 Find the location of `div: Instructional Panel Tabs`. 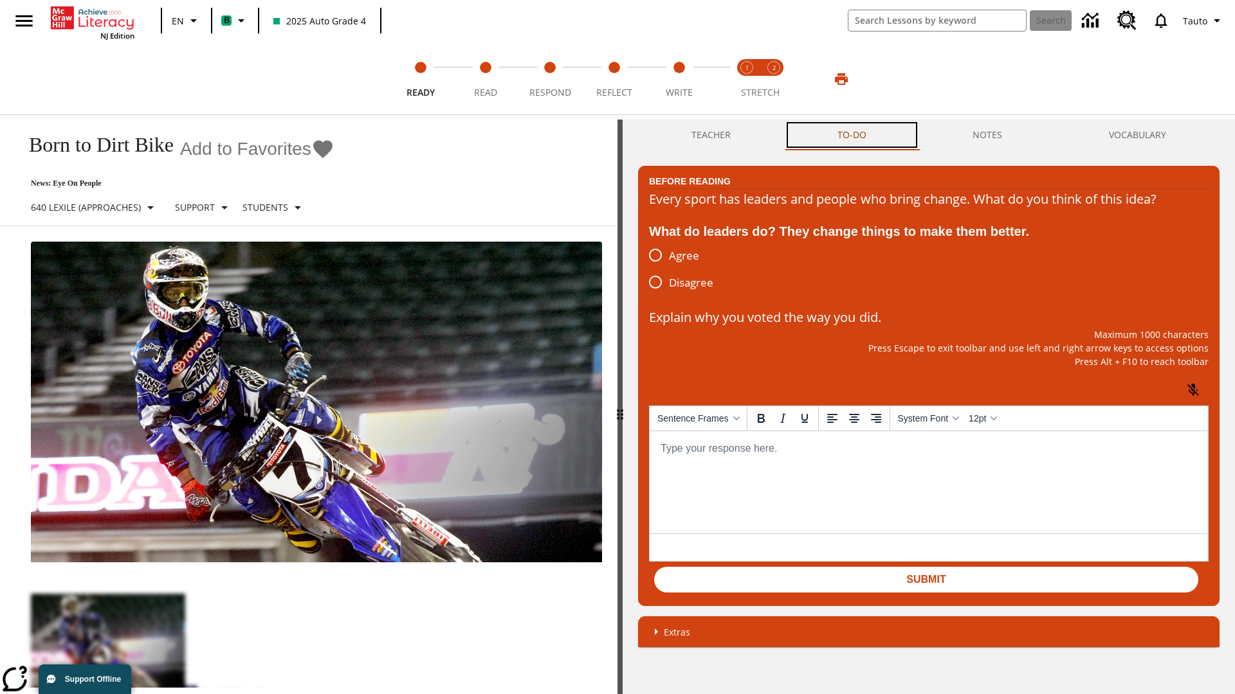

div: Instructional Panel Tabs is located at coordinates (929, 135).